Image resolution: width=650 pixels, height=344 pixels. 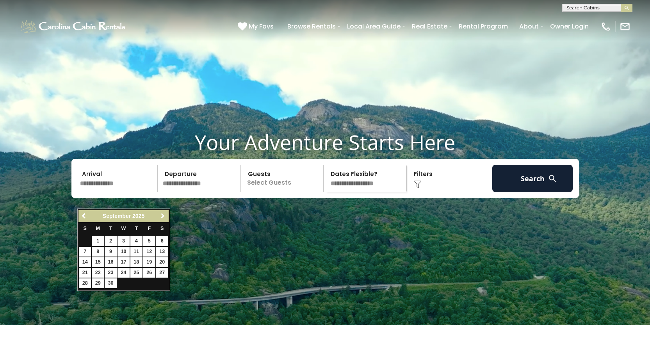 What do you see at coordinates (136, 273) in the screenshot?
I see `a: 25` at bounding box center [136, 273].